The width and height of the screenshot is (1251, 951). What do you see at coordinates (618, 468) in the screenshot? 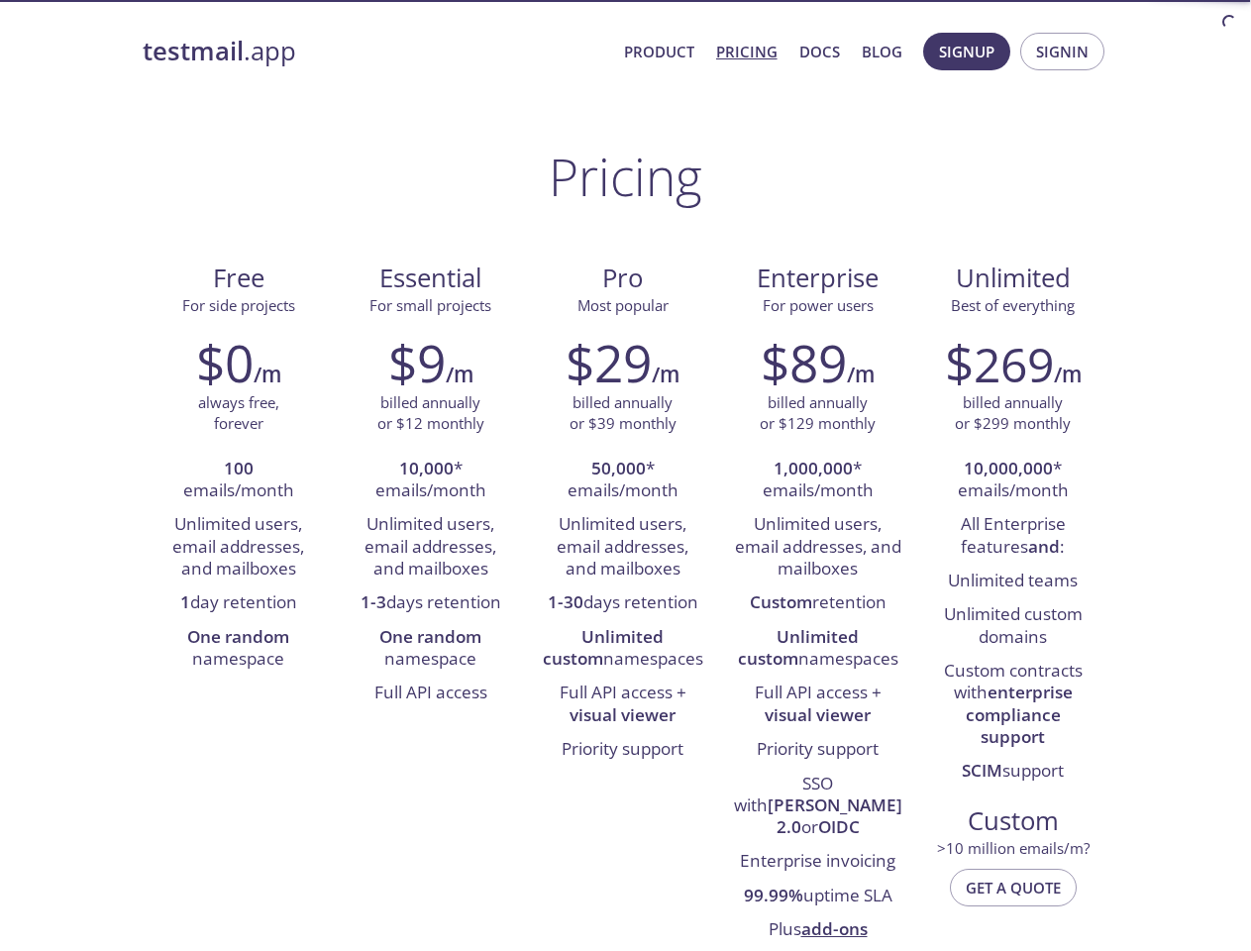
I see `strong: 50,000` at bounding box center [618, 468].